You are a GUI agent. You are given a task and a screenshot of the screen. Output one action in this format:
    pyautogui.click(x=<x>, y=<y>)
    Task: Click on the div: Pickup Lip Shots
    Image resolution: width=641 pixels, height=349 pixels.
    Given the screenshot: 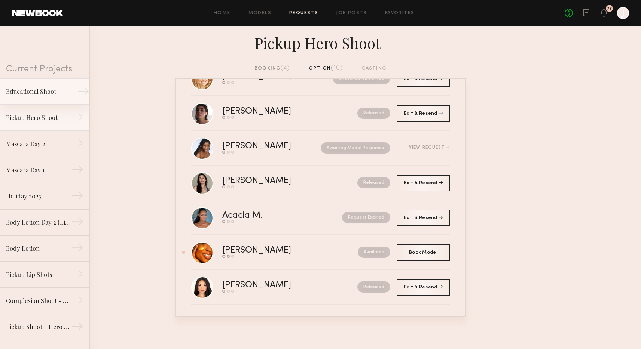 What is the action you would take?
    pyautogui.click(x=39, y=275)
    